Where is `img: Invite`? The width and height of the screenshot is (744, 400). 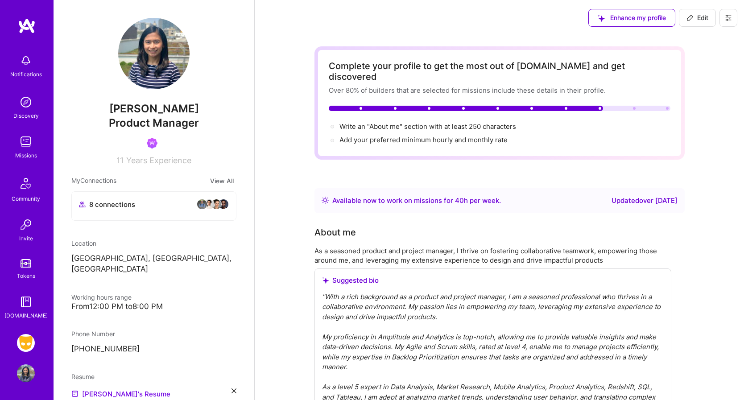
img: Invite is located at coordinates (26, 225).